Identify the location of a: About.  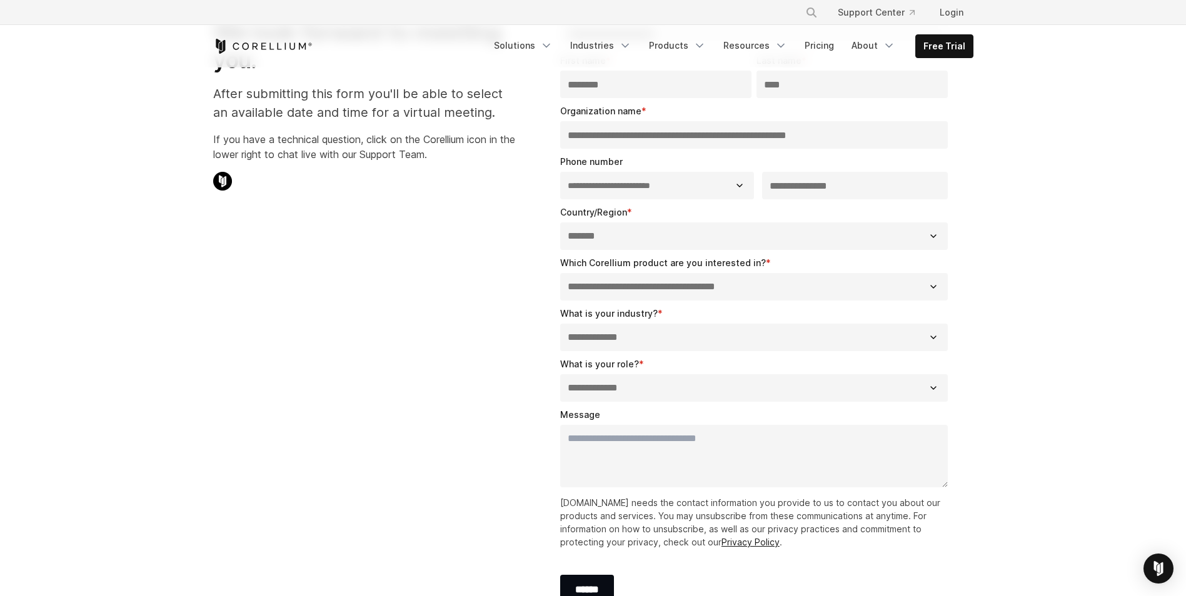
(873, 46).